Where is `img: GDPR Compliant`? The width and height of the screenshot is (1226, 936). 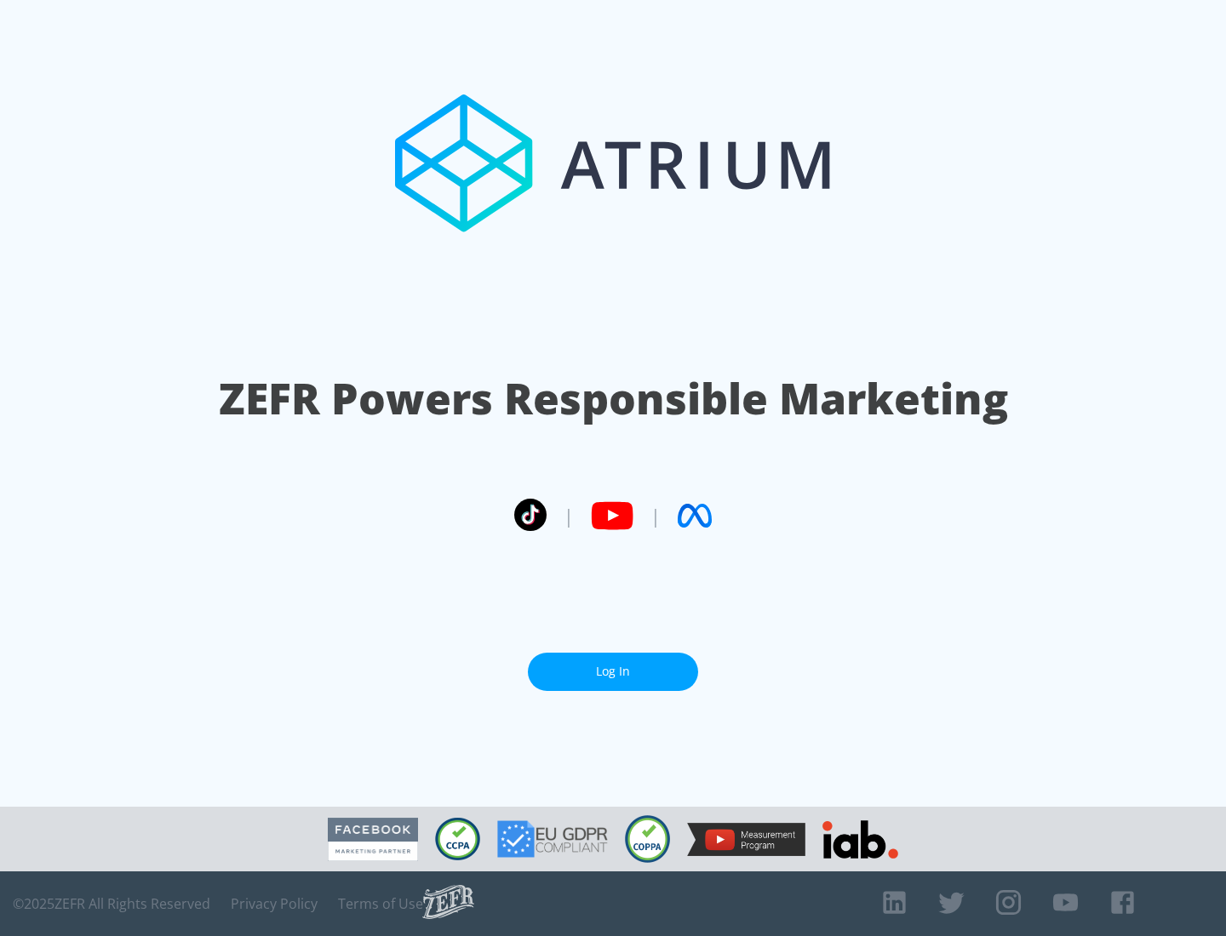
img: GDPR Compliant is located at coordinates (552, 839).